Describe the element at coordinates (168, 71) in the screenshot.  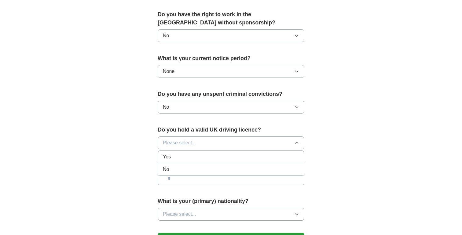
I see `span: None` at that location.